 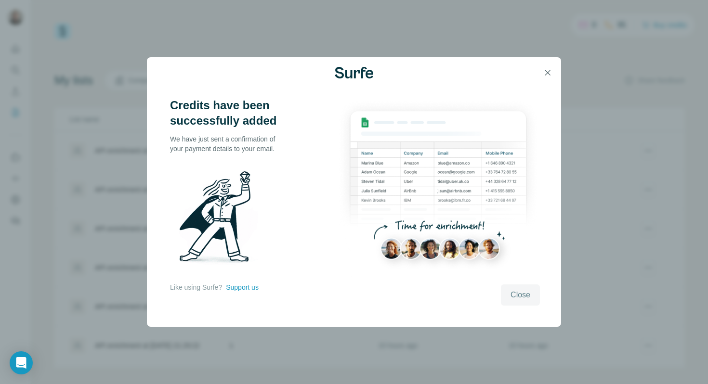 What do you see at coordinates (242, 288) in the screenshot?
I see `button: Support us` at bounding box center [242, 288].